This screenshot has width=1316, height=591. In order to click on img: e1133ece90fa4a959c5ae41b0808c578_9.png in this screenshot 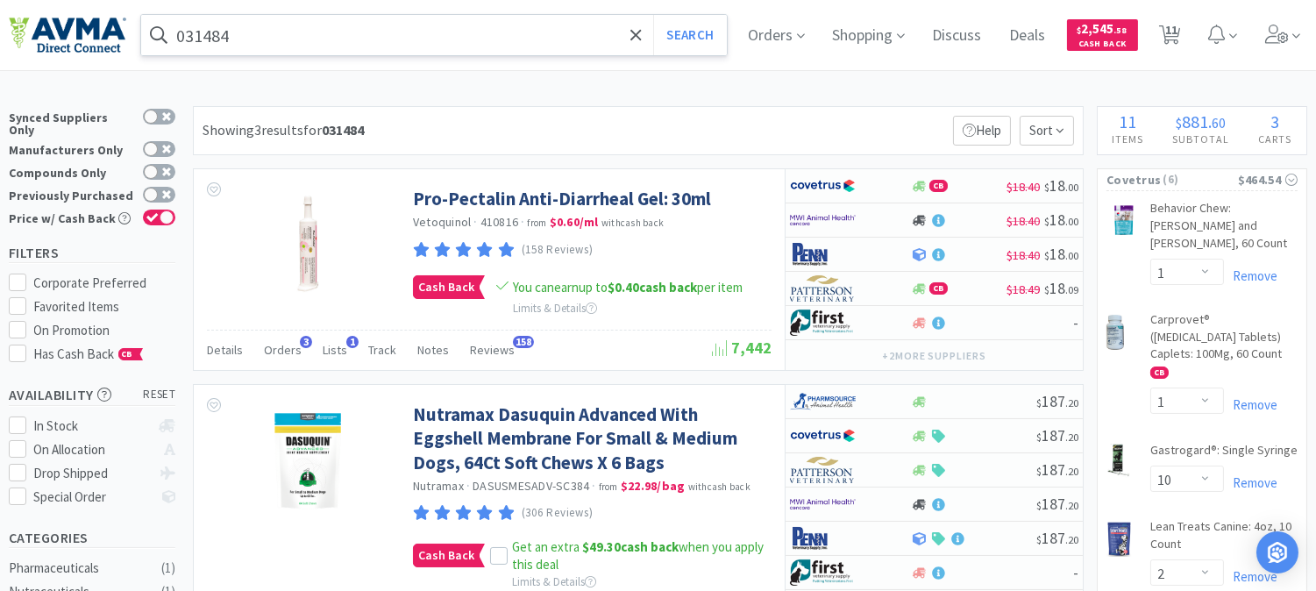, I will do `click(823, 254)`.